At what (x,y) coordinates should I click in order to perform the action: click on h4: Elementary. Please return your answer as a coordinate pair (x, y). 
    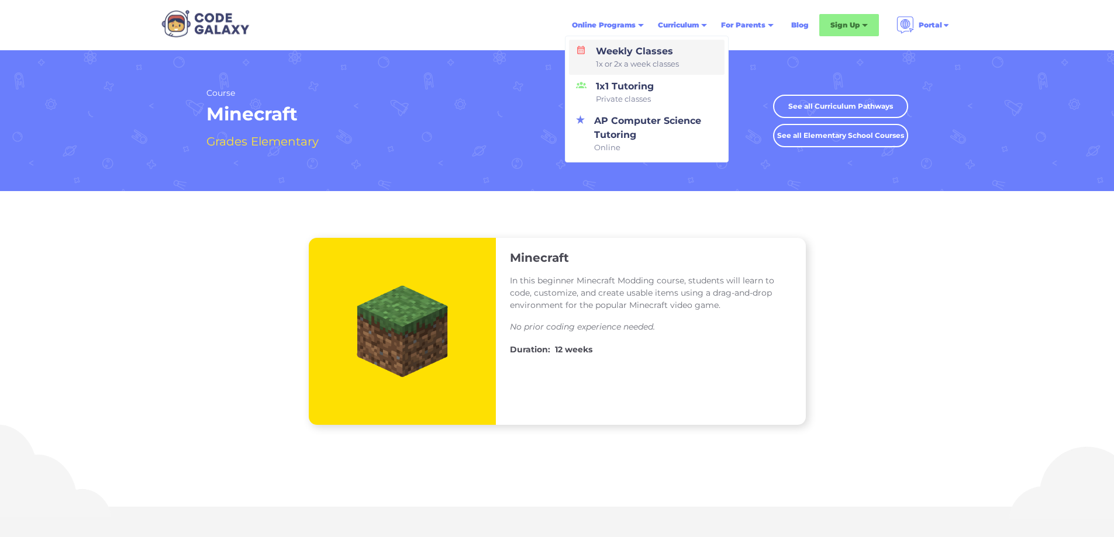
    Looking at the image, I should click on (285, 141).